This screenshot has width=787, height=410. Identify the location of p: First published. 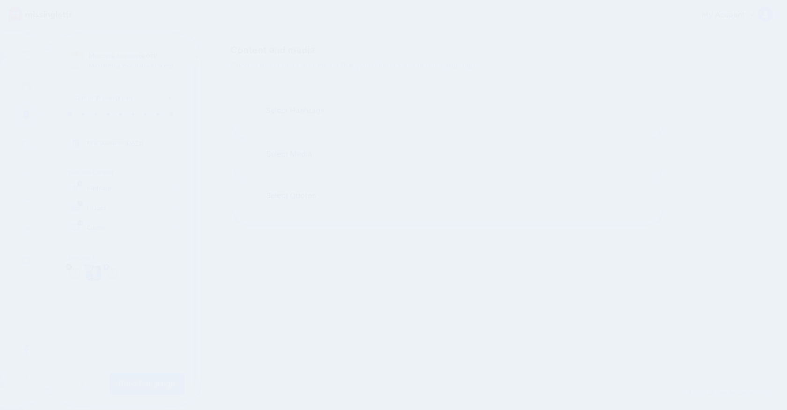
(132, 143).